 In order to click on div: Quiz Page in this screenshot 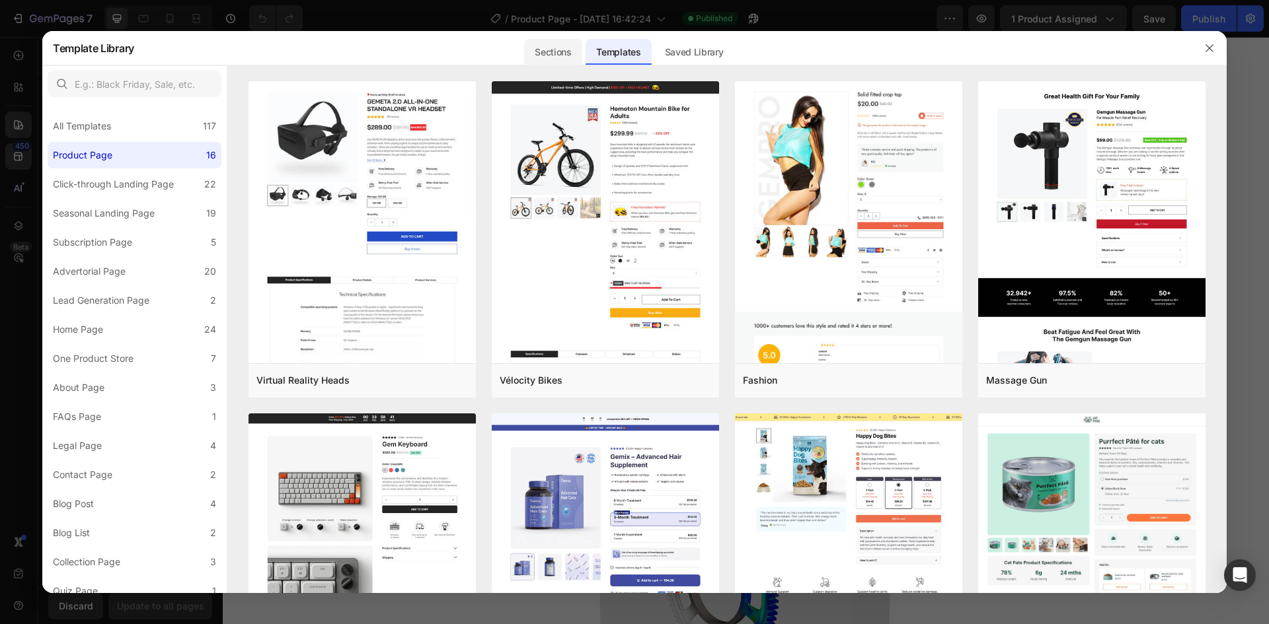, I will do `click(75, 591)`.